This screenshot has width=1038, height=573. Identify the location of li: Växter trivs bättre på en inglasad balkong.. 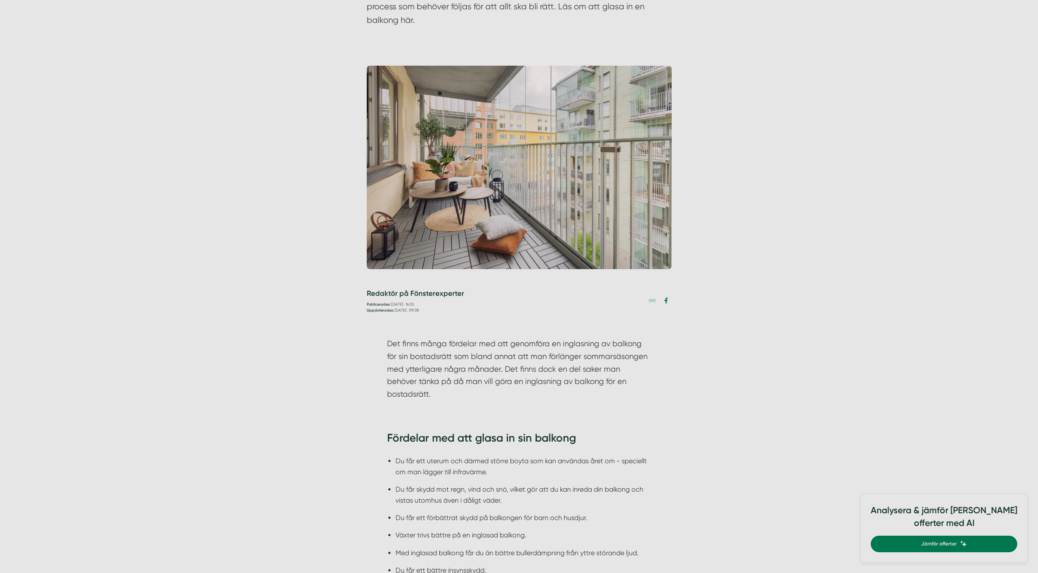
(524, 535).